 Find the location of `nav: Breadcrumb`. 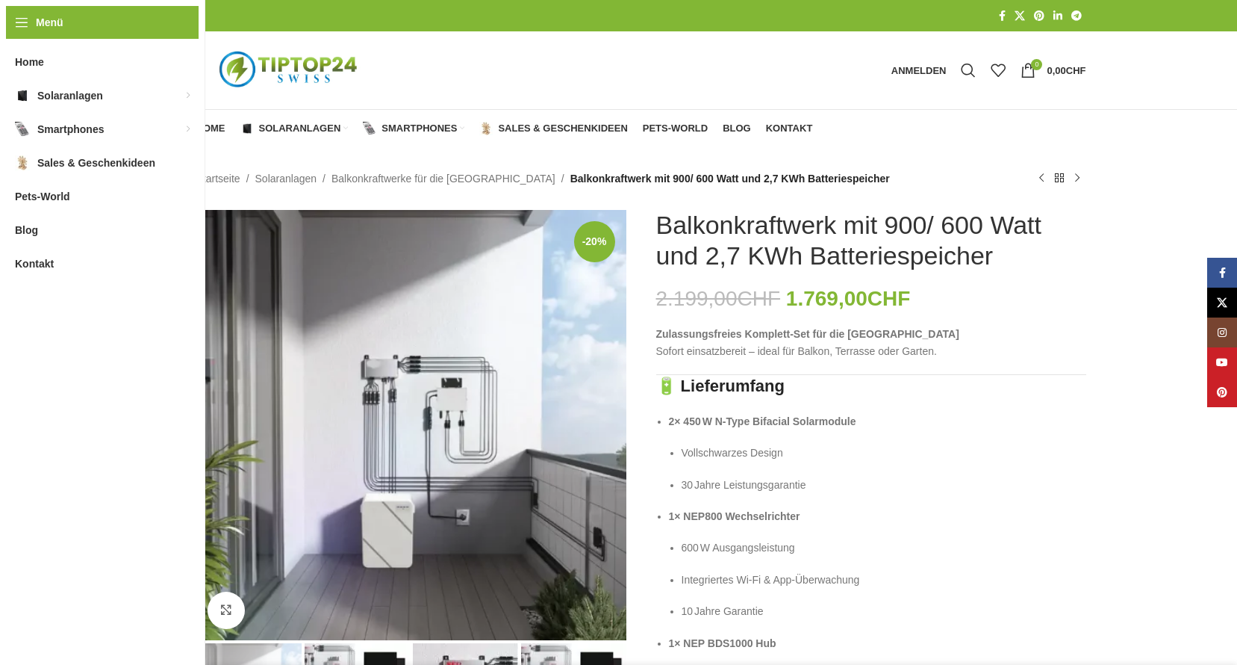

nav: Breadcrumb is located at coordinates (543, 178).